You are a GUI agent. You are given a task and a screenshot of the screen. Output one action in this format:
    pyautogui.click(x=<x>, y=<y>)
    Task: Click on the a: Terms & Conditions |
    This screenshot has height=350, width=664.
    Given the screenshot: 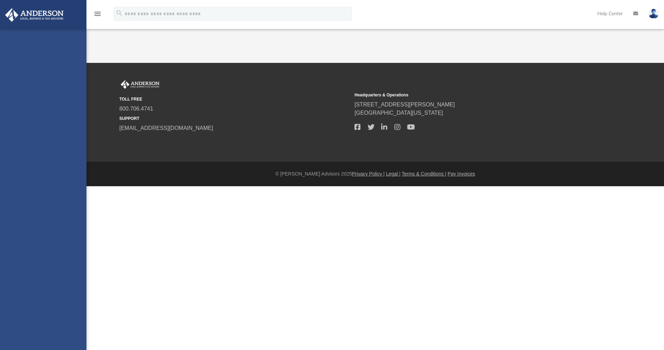 What is the action you would take?
    pyautogui.click(x=424, y=174)
    